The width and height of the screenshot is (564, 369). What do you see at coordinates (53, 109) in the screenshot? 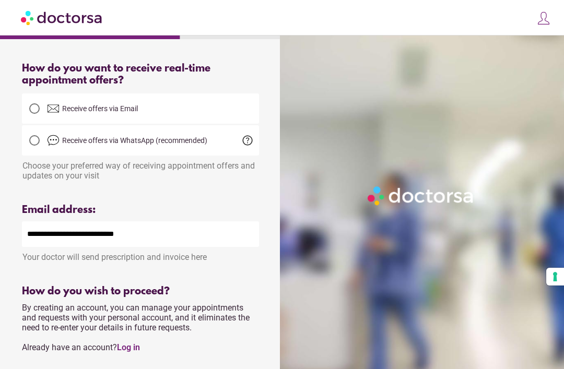
I see `img: email` at bounding box center [53, 109].